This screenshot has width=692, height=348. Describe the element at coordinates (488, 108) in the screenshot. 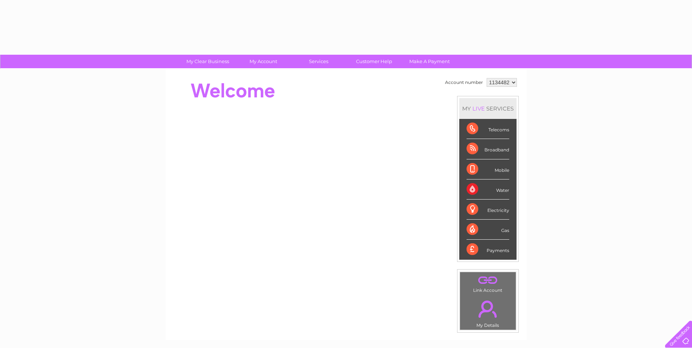

I see `div: MY SERVICES` at that location.